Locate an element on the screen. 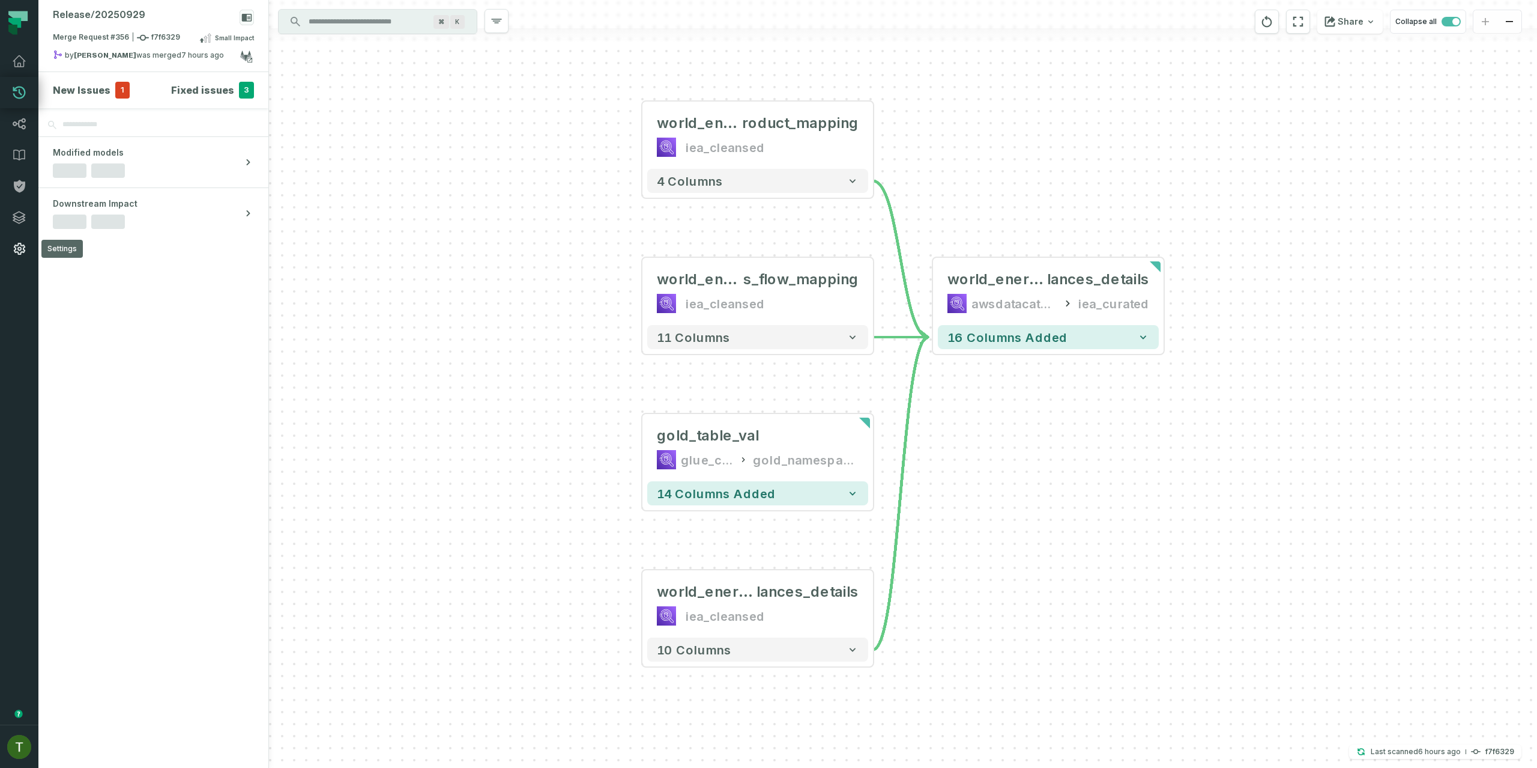  relative-time: Oct 1, 2025, 6:36 AM GMT+3 is located at coordinates (1440, 751).